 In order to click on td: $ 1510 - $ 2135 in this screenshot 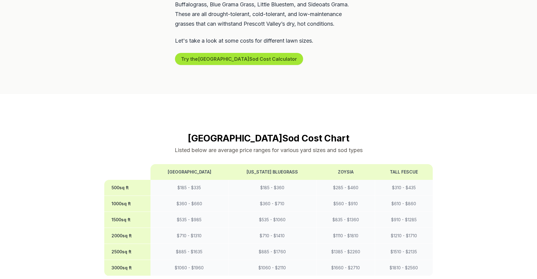, I will do `click(404, 252)`.